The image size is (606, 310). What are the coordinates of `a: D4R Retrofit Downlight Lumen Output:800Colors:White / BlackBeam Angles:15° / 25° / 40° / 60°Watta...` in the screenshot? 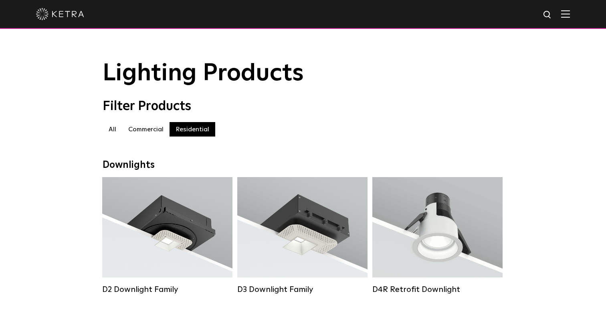 It's located at (437, 235).